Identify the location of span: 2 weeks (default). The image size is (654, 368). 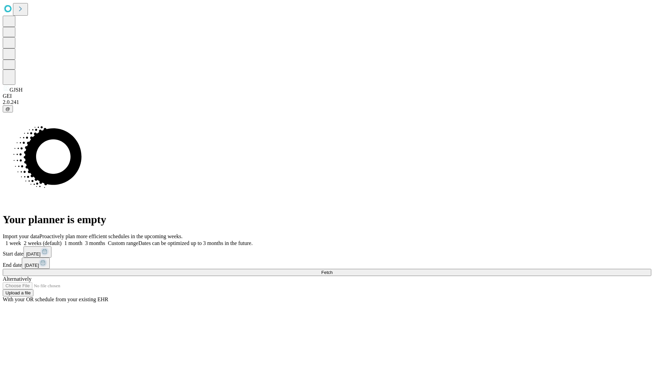
(43, 243).